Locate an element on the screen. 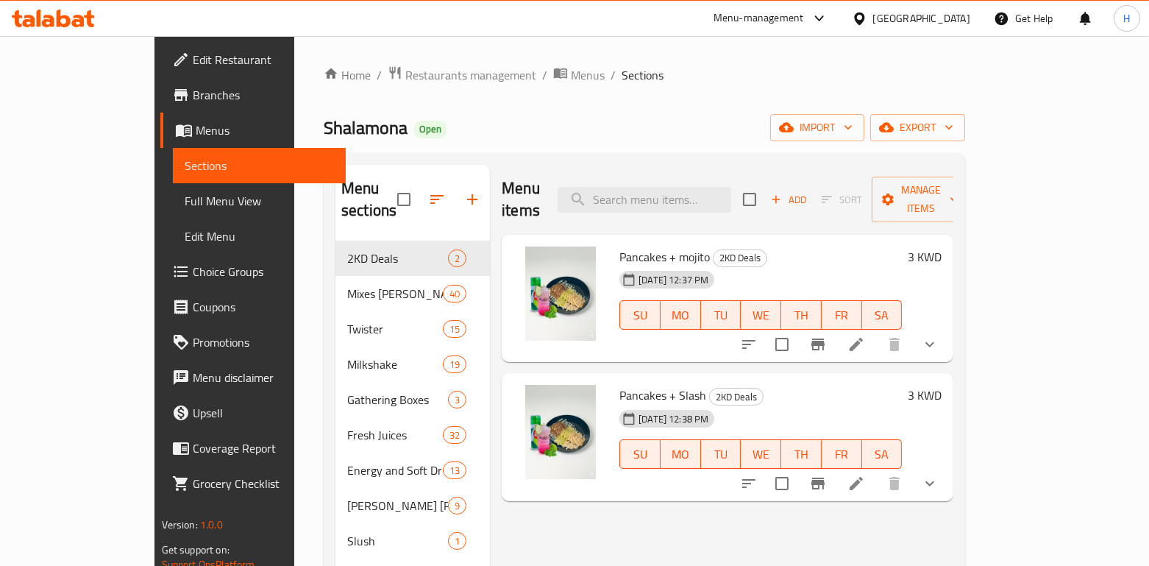 This screenshot has height=566, width=1149. a: Home is located at coordinates (347, 75).